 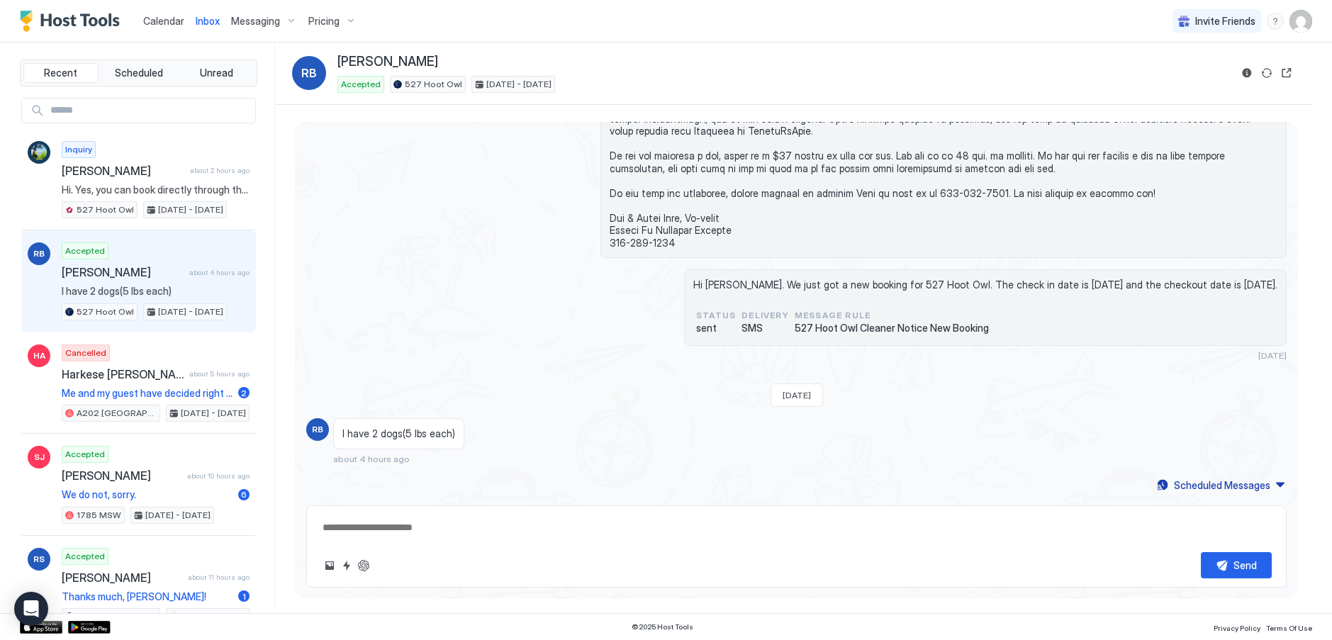 I want to click on a: App Store, so click(x=41, y=628).